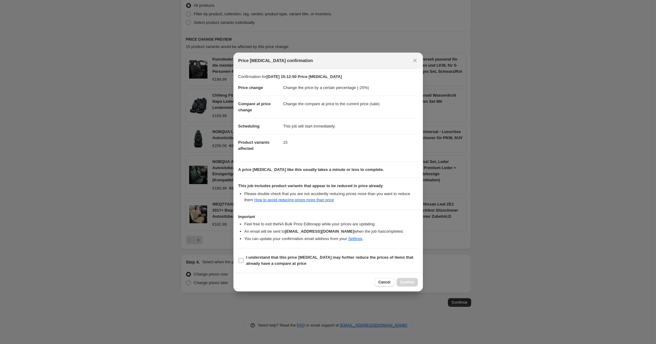 This screenshot has width=656, height=344. What do you see at coordinates (384, 282) in the screenshot?
I see `button: Cancel` at bounding box center [384, 282].